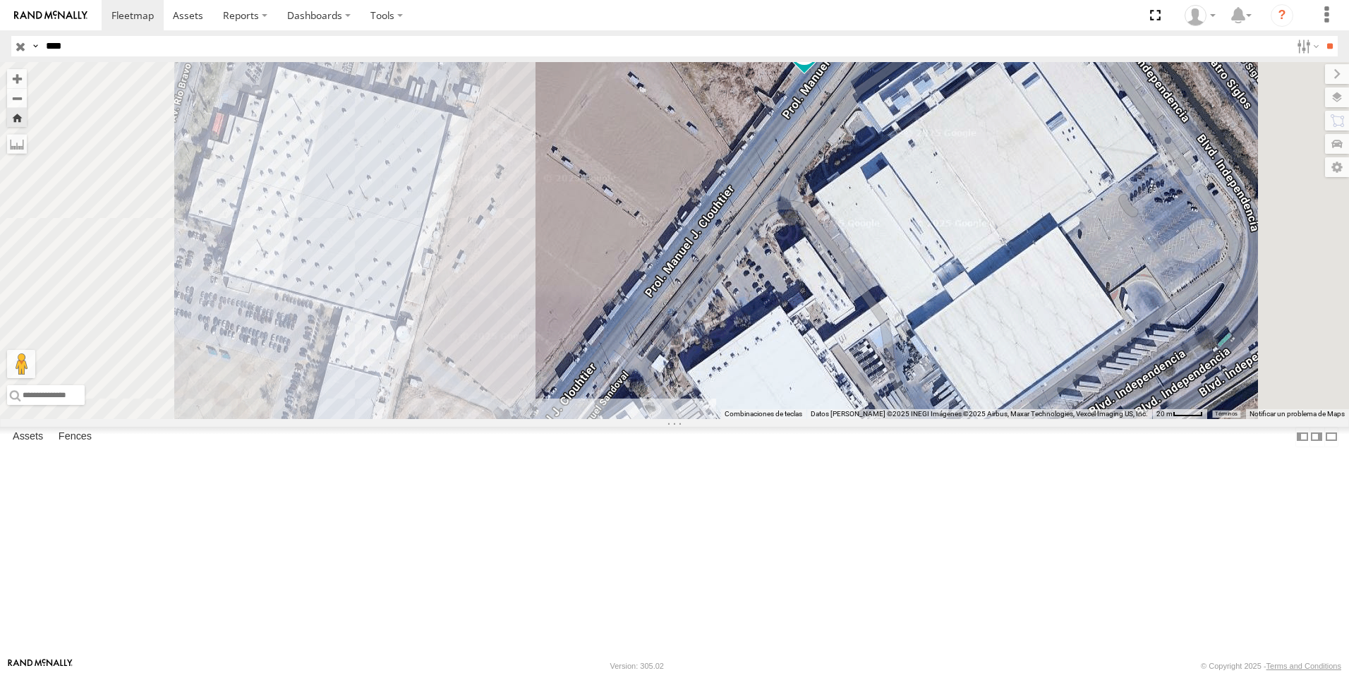 This screenshot has height=673, width=1349. I want to click on button: Combinaciones de teclas, so click(764, 414).